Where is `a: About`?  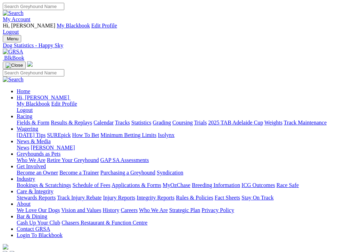
a: About is located at coordinates (24, 204).